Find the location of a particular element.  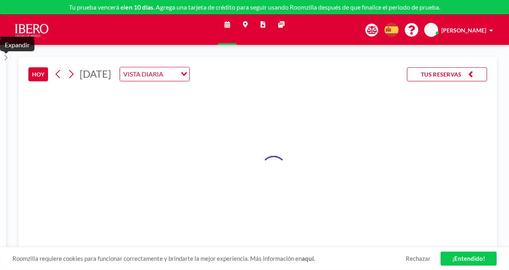

div: Expandir is located at coordinates (17, 45).